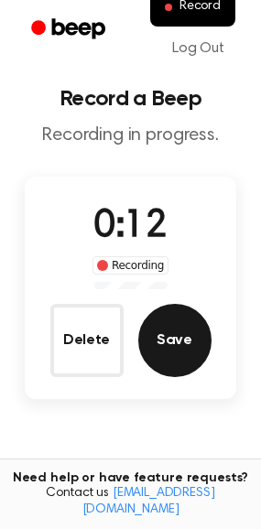 The width and height of the screenshot is (261, 529). Describe the element at coordinates (87, 340) in the screenshot. I see `button: Delete Audio Record` at that location.